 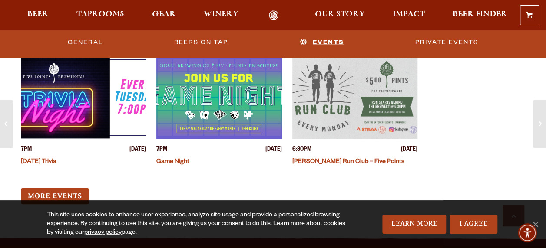 What do you see at coordinates (164, 15) in the screenshot?
I see `a: Gear` at bounding box center [164, 15].